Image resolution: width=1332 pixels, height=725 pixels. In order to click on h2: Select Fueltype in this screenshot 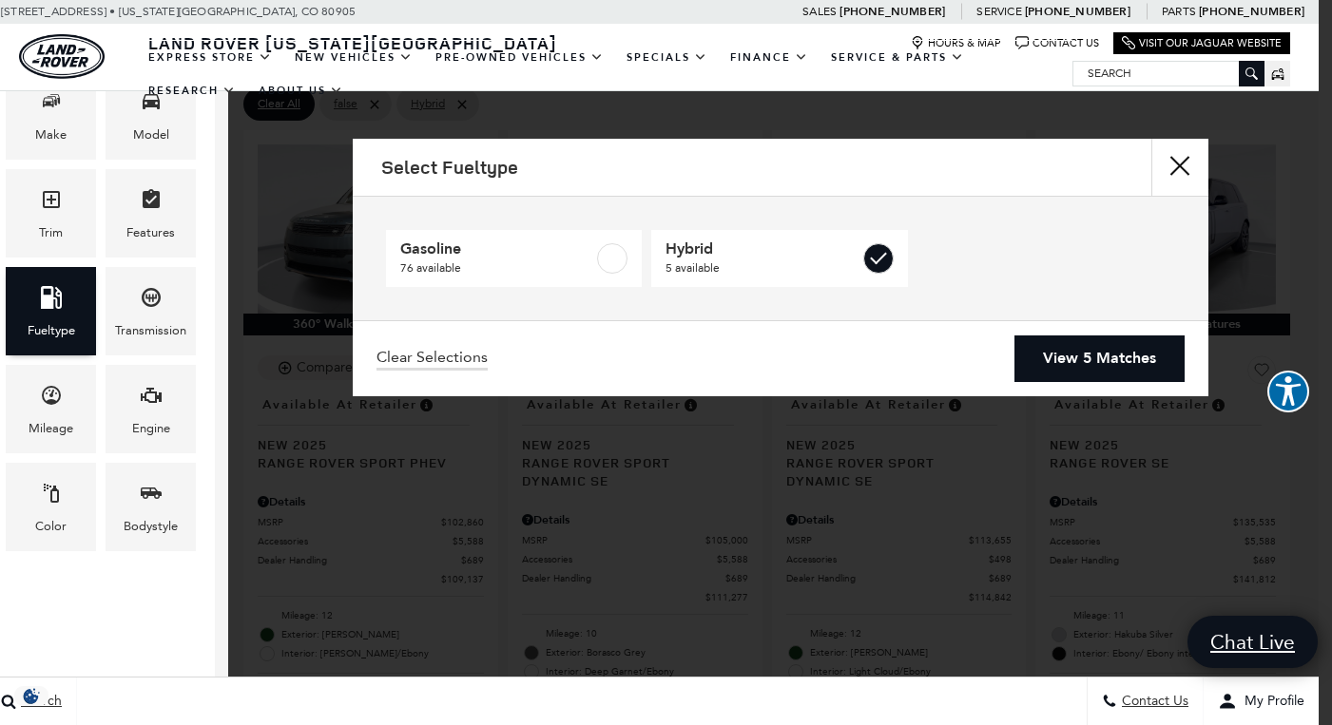, I will do `click(450, 167)`.